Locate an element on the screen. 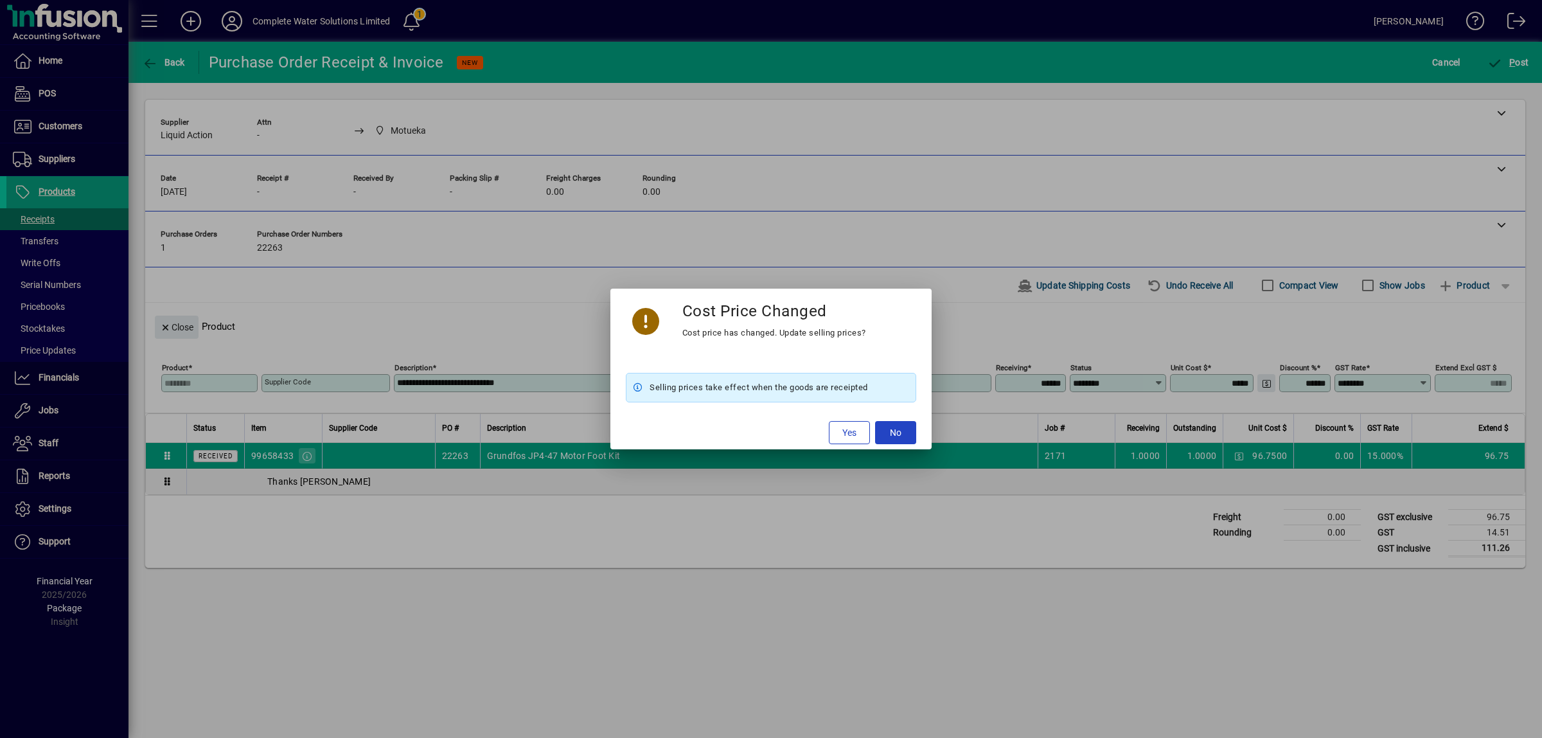  span: No is located at coordinates (896, 432).